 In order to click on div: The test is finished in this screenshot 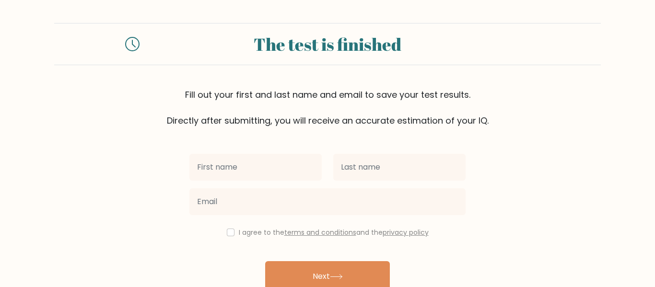, I will do `click(327, 44)`.